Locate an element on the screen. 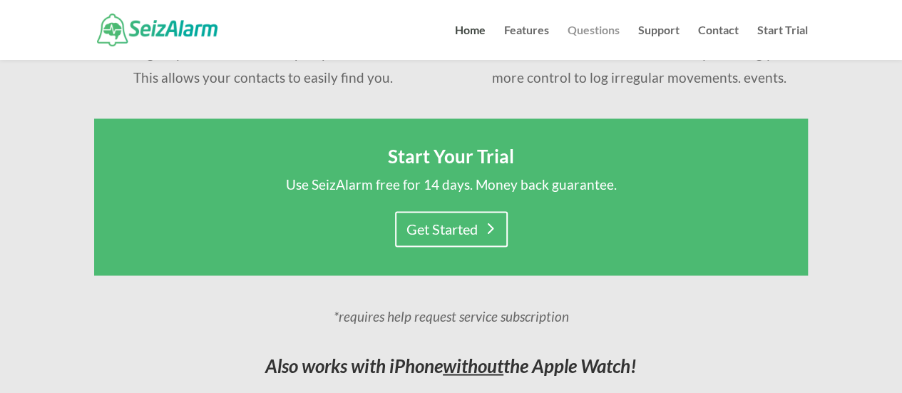 This screenshot has width=902, height=393. a: Contact is located at coordinates (718, 42).